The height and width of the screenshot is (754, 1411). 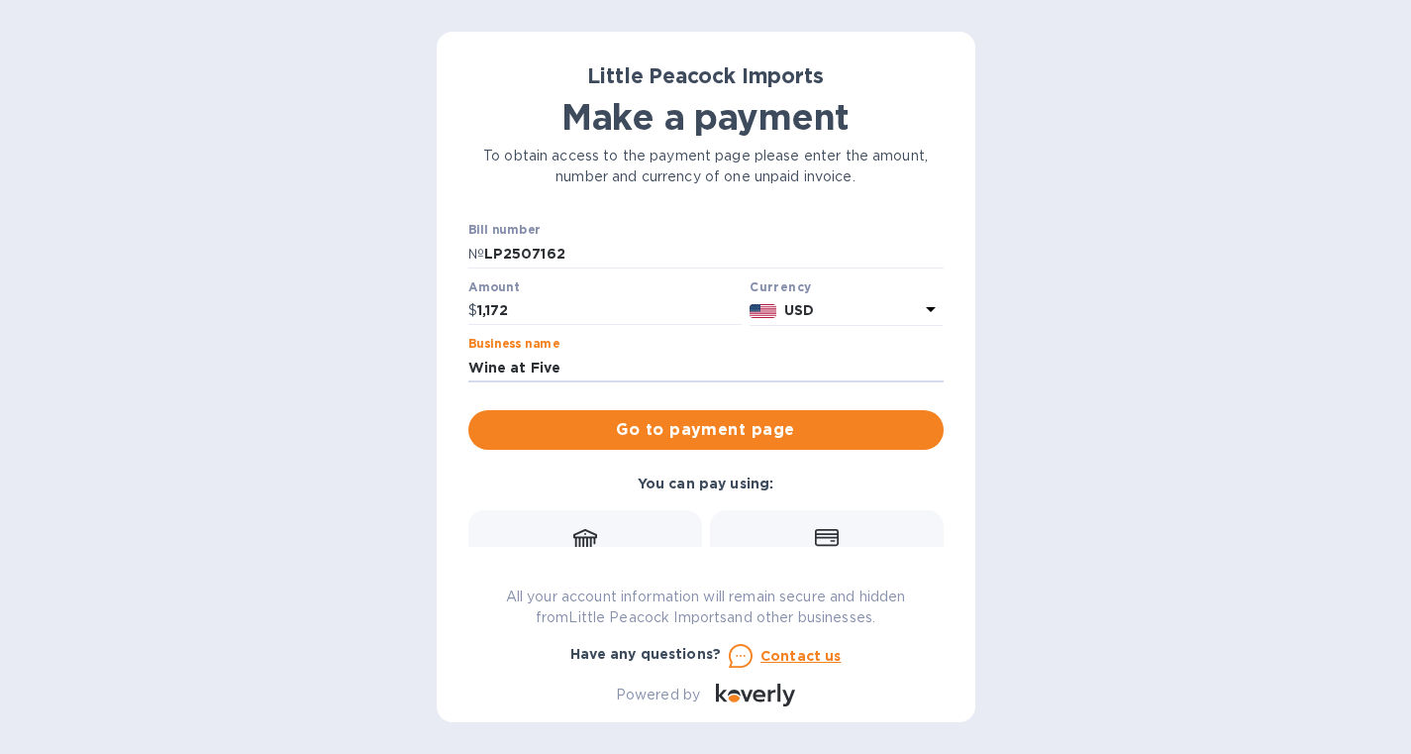 What do you see at coordinates (763, 311) in the screenshot?
I see `img: USD` at bounding box center [763, 311].